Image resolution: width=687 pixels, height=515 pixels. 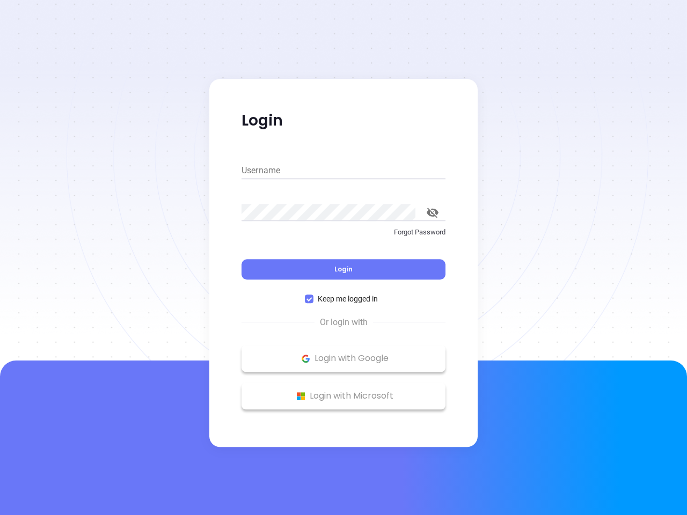 What do you see at coordinates (344, 396) in the screenshot?
I see `p: Login with Microsoft` at bounding box center [344, 396].